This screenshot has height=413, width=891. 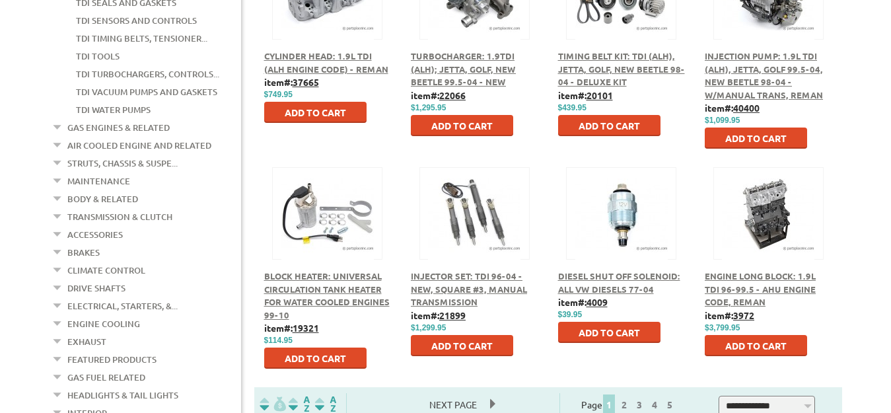 I want to click on a: TDI Turbochargers, Controls..., so click(x=147, y=74).